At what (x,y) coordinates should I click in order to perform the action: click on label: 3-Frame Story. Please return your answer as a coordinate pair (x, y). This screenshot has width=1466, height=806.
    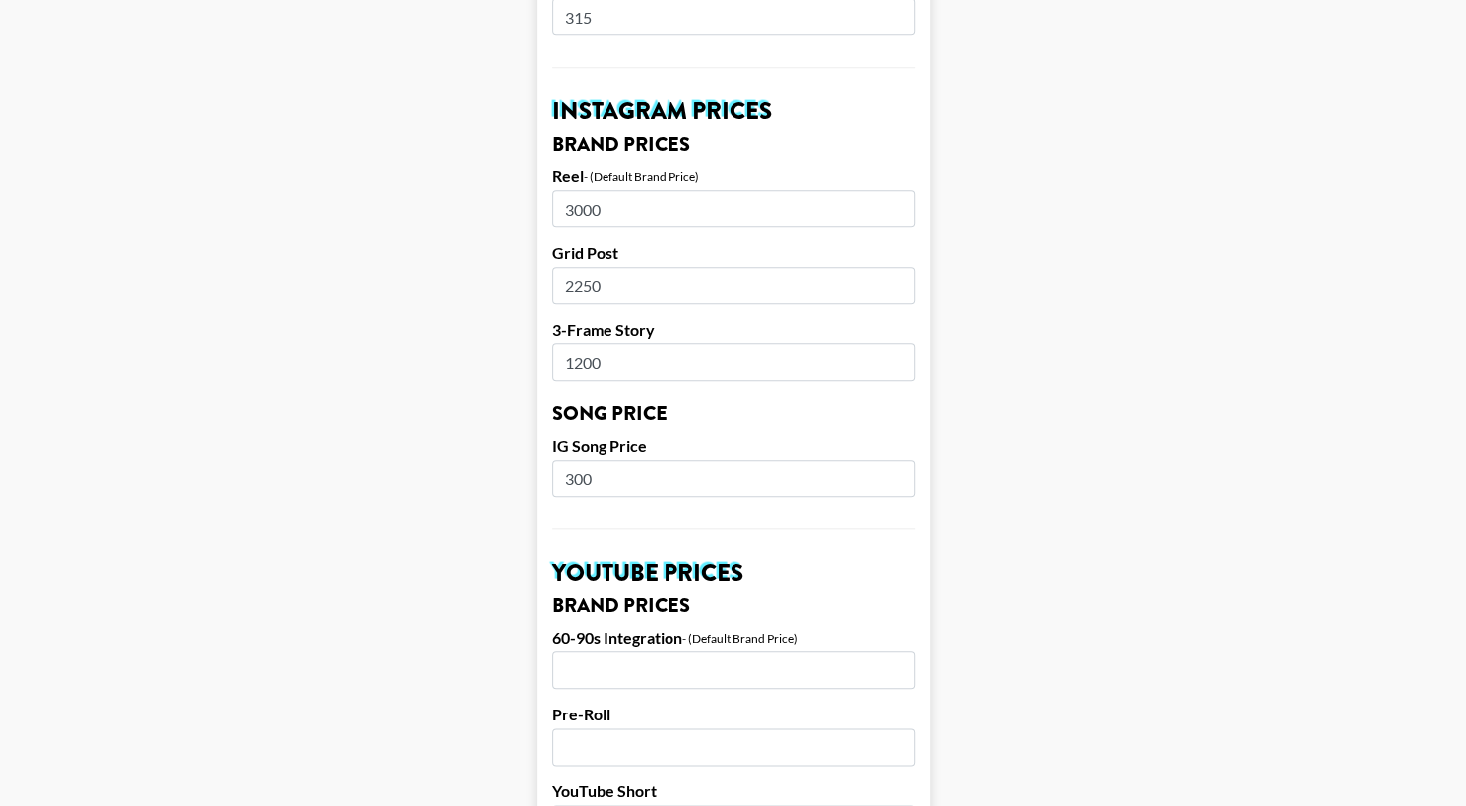
    Looking at the image, I should click on (734, 330).